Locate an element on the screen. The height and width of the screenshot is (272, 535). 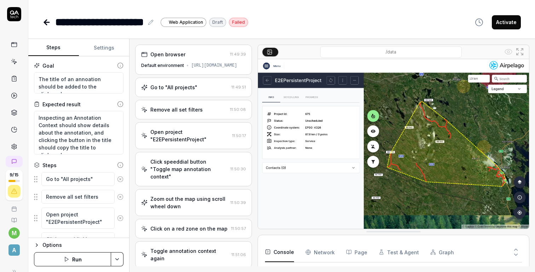
time: 11:50:17 is located at coordinates (239, 135).